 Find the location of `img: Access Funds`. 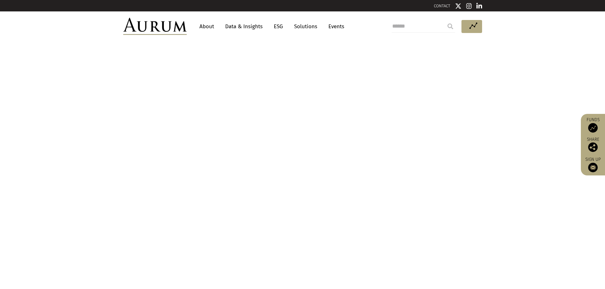

img: Access Funds is located at coordinates (593, 128).